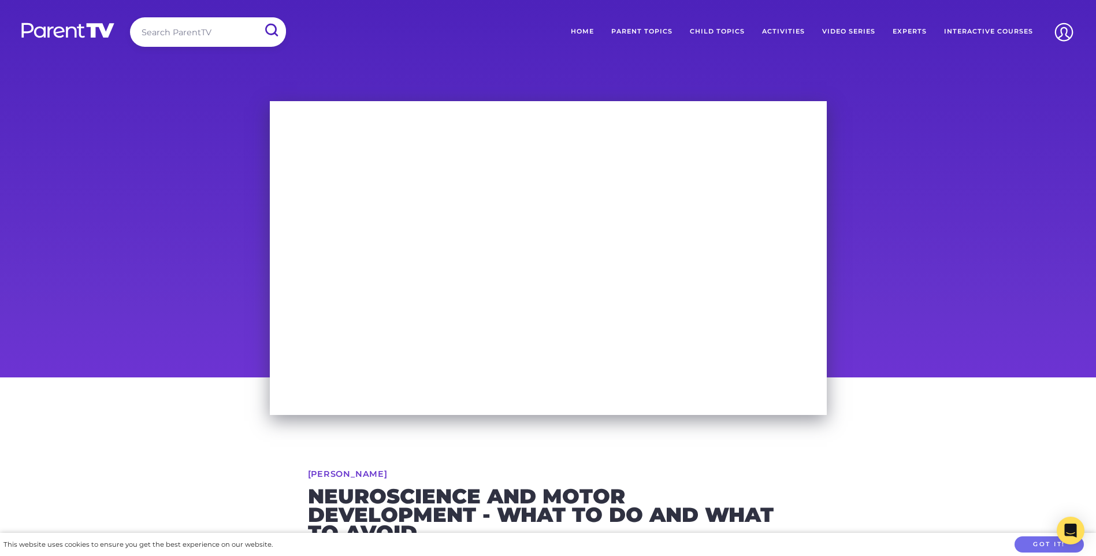  Describe the element at coordinates (642, 32) in the screenshot. I see `a: Parent Topics` at that location.